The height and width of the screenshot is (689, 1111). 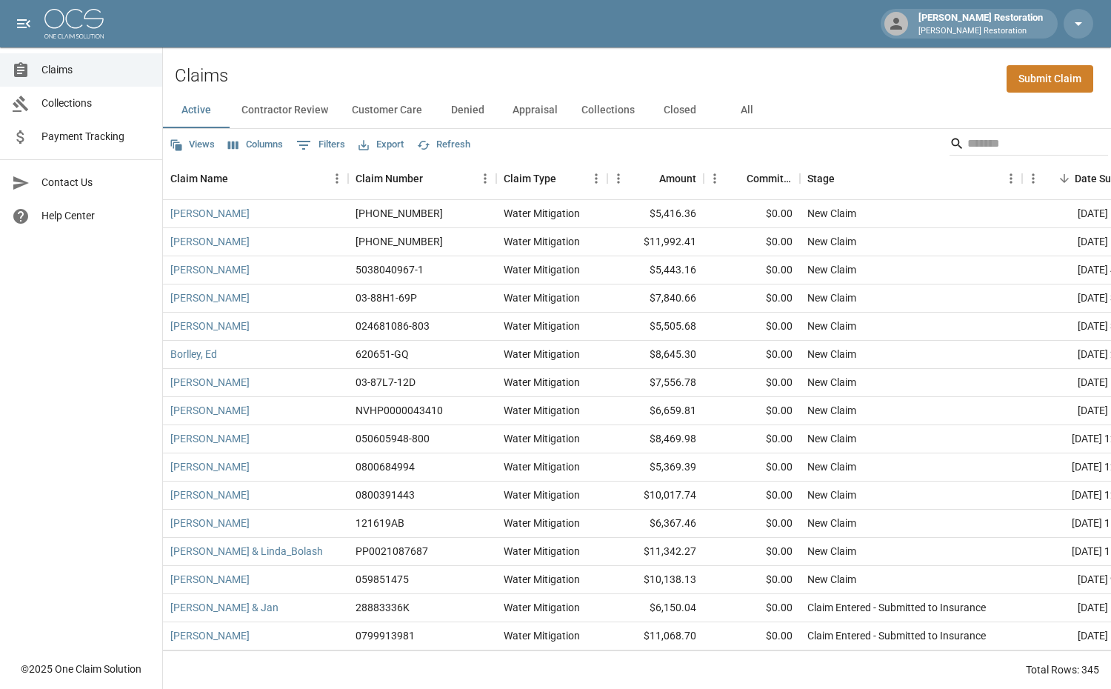 I want to click on a: Submit Claim, so click(x=1049, y=79).